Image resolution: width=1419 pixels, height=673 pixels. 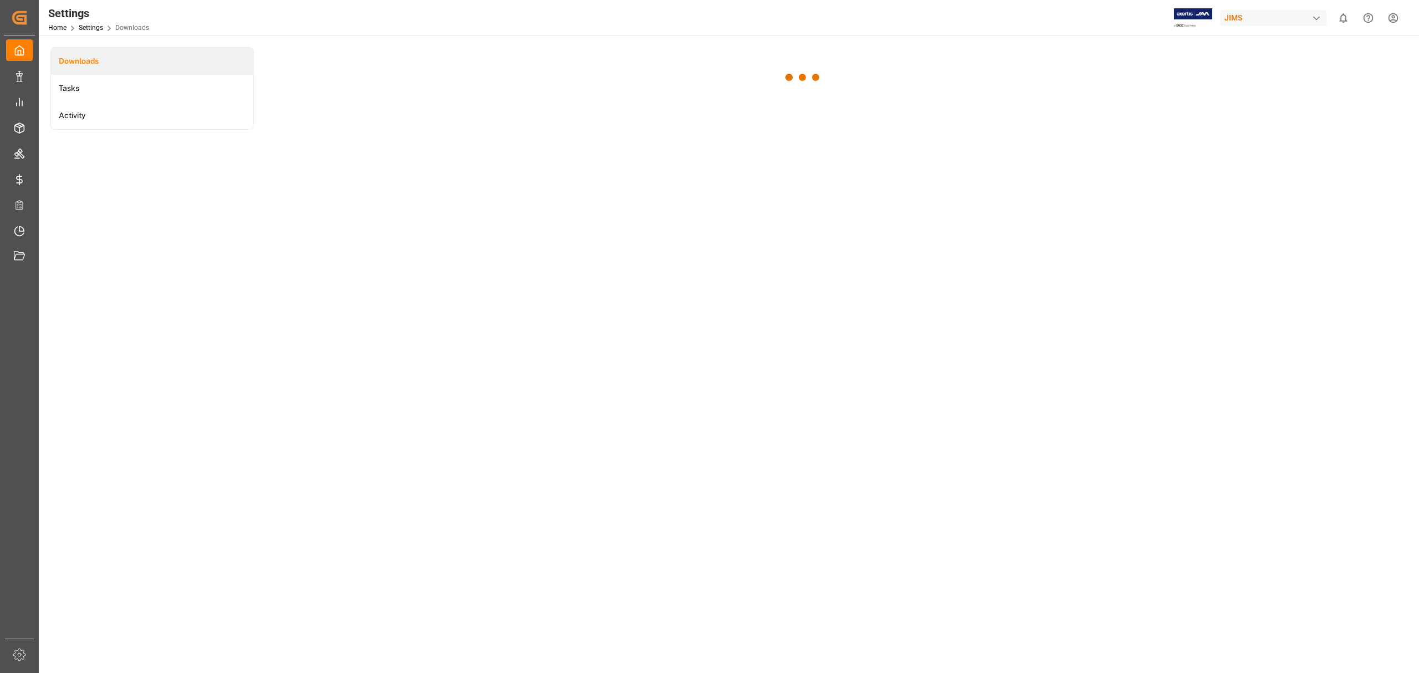 What do you see at coordinates (152, 88) in the screenshot?
I see `a: Tasks` at bounding box center [152, 88].